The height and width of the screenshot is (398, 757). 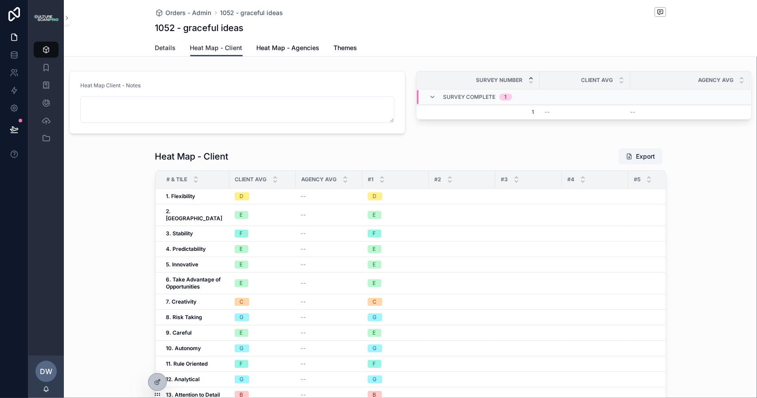 I want to click on span: 1052 - graceful ideas, so click(x=252, y=13).